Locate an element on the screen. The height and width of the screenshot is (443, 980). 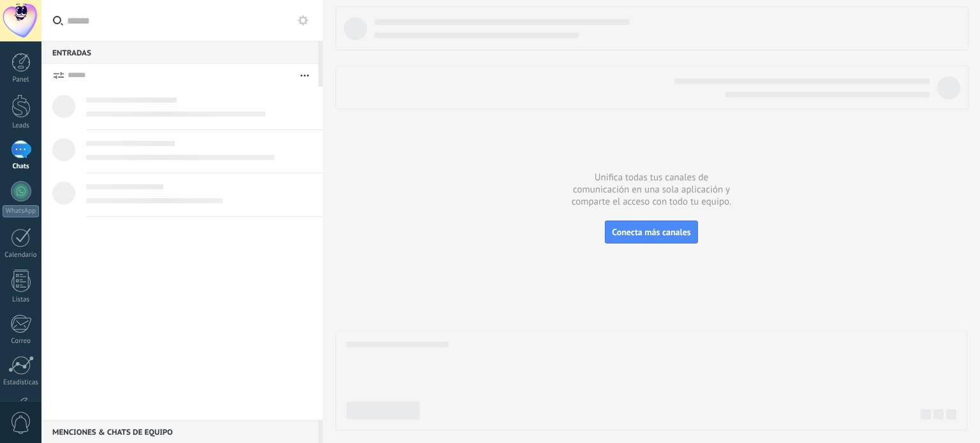
div: Correo is located at coordinates (21, 341).